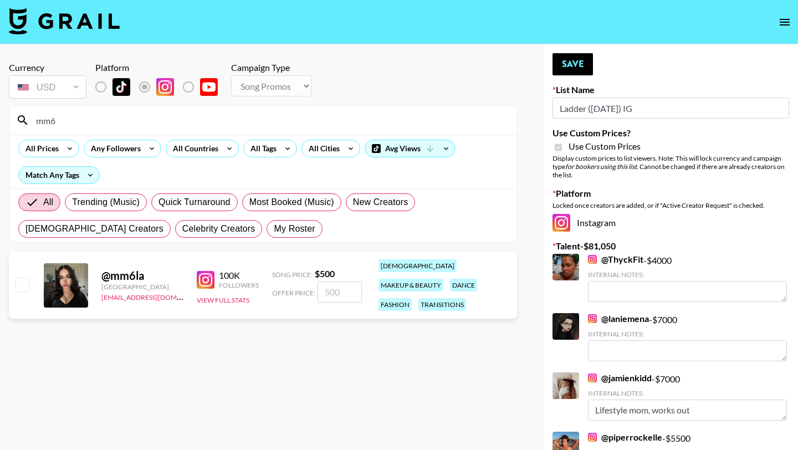  I want to click on div: USD, so click(48, 87).